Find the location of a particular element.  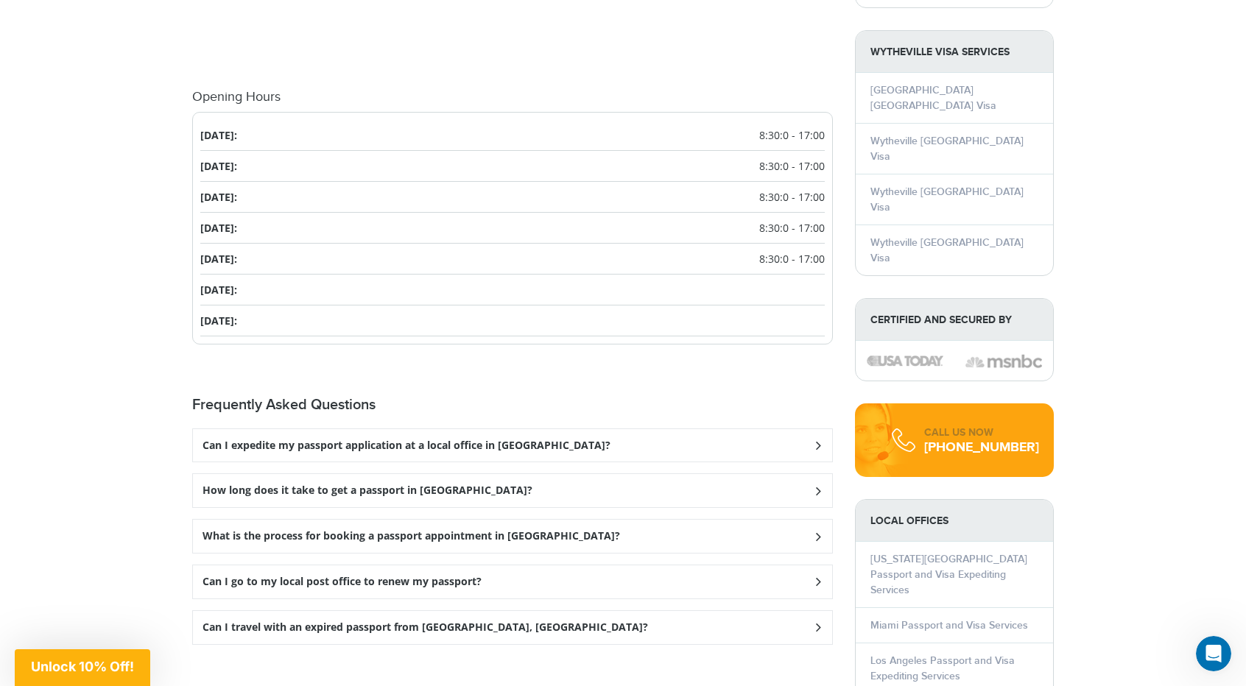

h3: Can I go to my local post office to renew my passport? is located at coordinates (342, 582).